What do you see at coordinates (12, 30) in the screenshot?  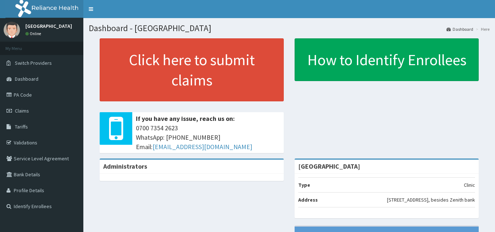 I see `img: User Image` at bounding box center [12, 30].